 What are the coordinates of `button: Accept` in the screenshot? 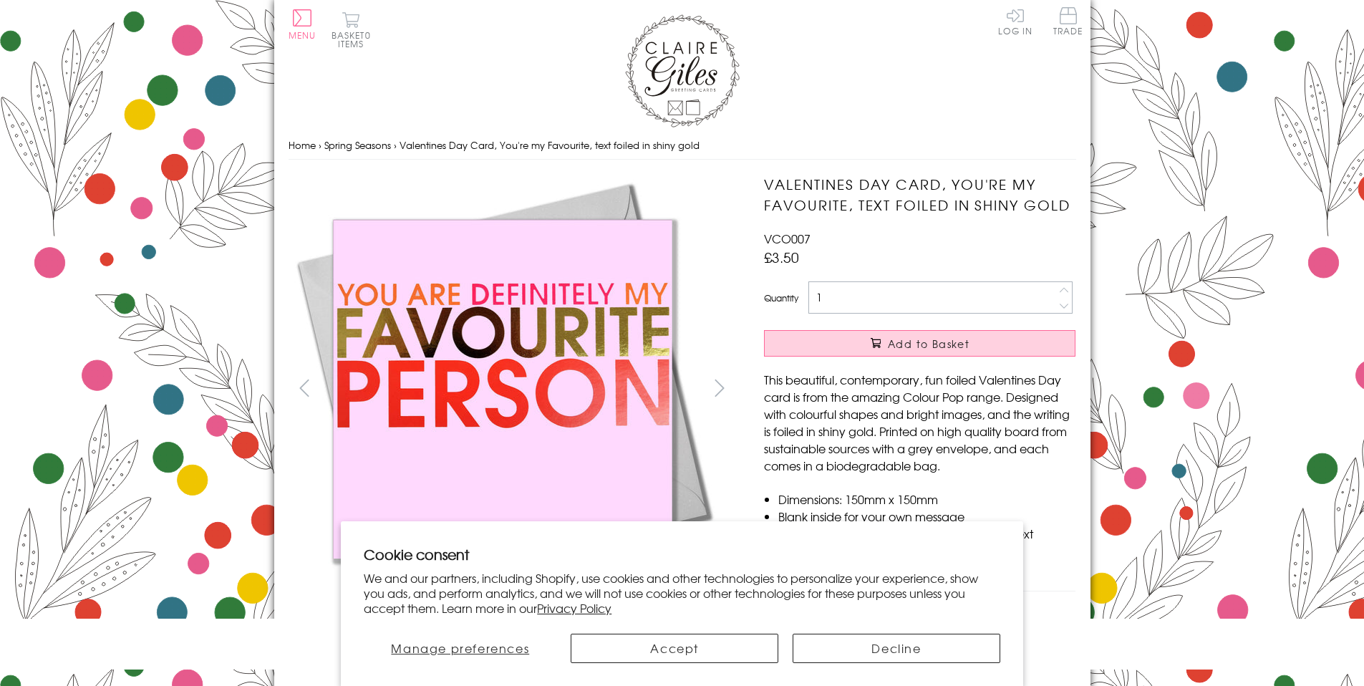 It's located at (674, 648).